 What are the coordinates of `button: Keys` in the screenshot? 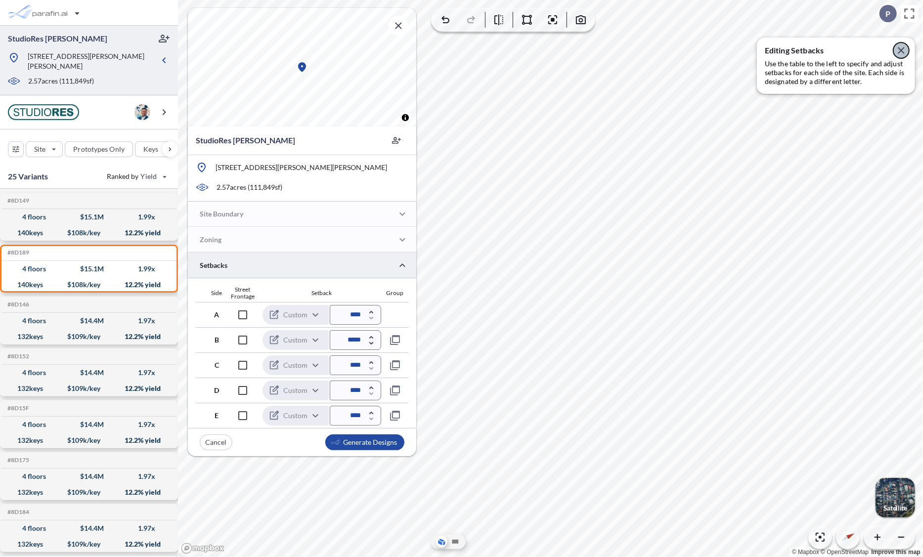 It's located at (155, 149).